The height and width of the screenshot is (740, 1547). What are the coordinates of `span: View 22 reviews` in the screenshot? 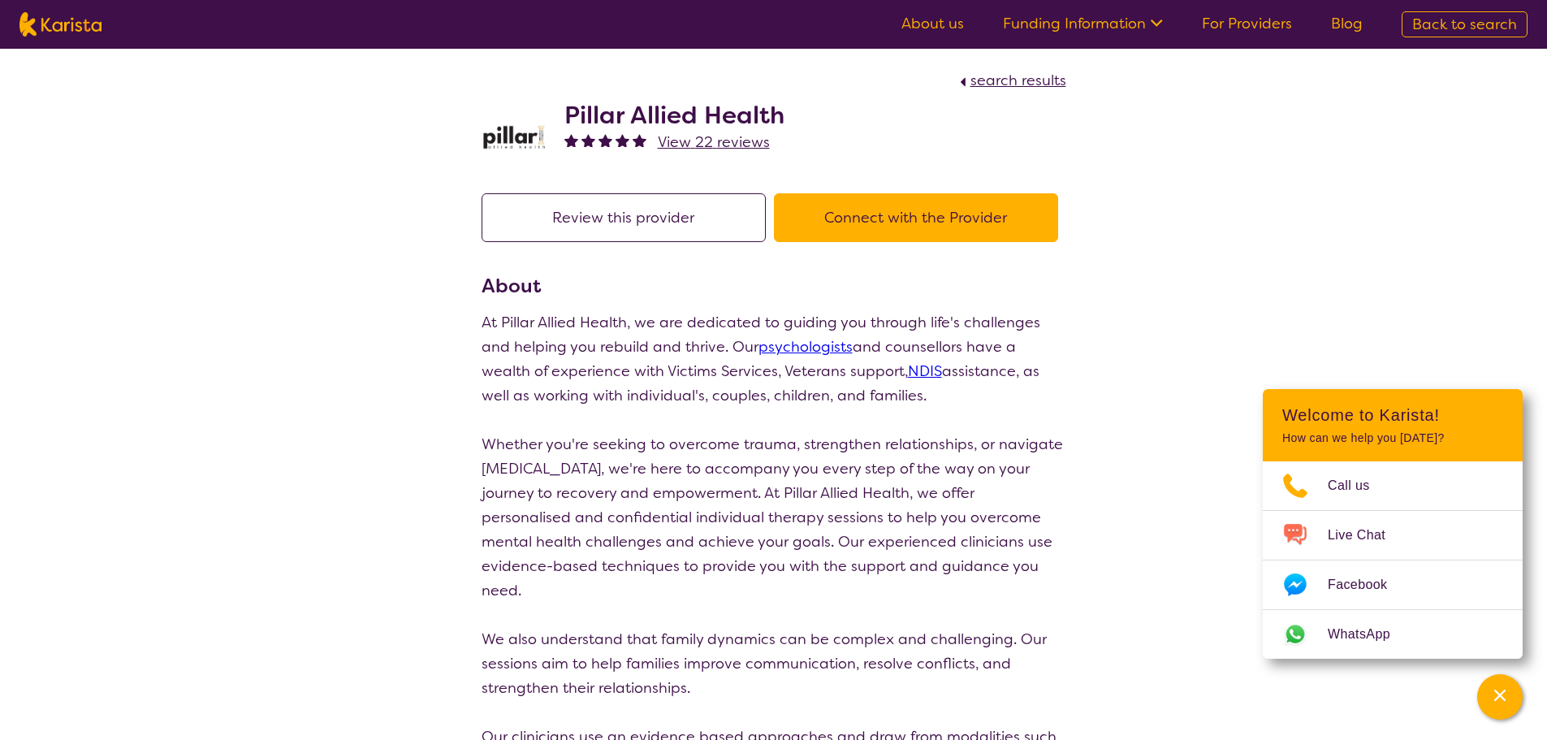 It's located at (714, 142).